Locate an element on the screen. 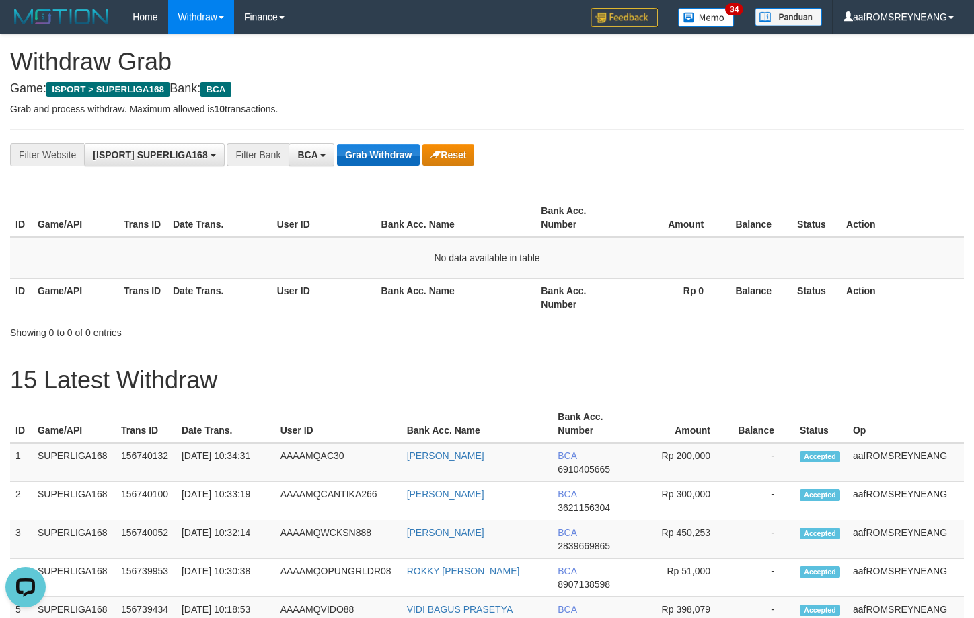 This screenshot has width=974, height=618. span: Copy 3621156304 to clipboard is located at coordinates (584, 507).